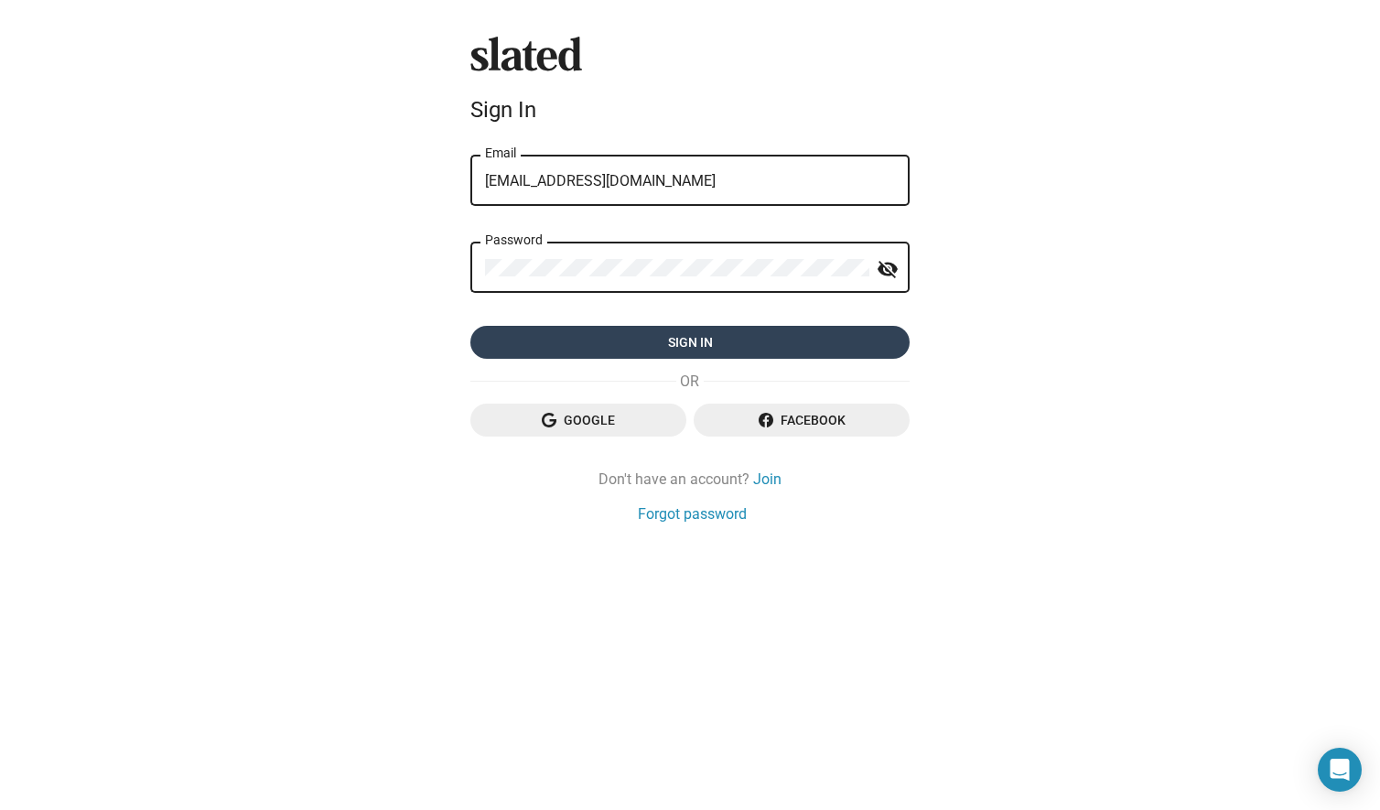 The image size is (1380, 810). I want to click on div: Don't have an account?, so click(690, 478).